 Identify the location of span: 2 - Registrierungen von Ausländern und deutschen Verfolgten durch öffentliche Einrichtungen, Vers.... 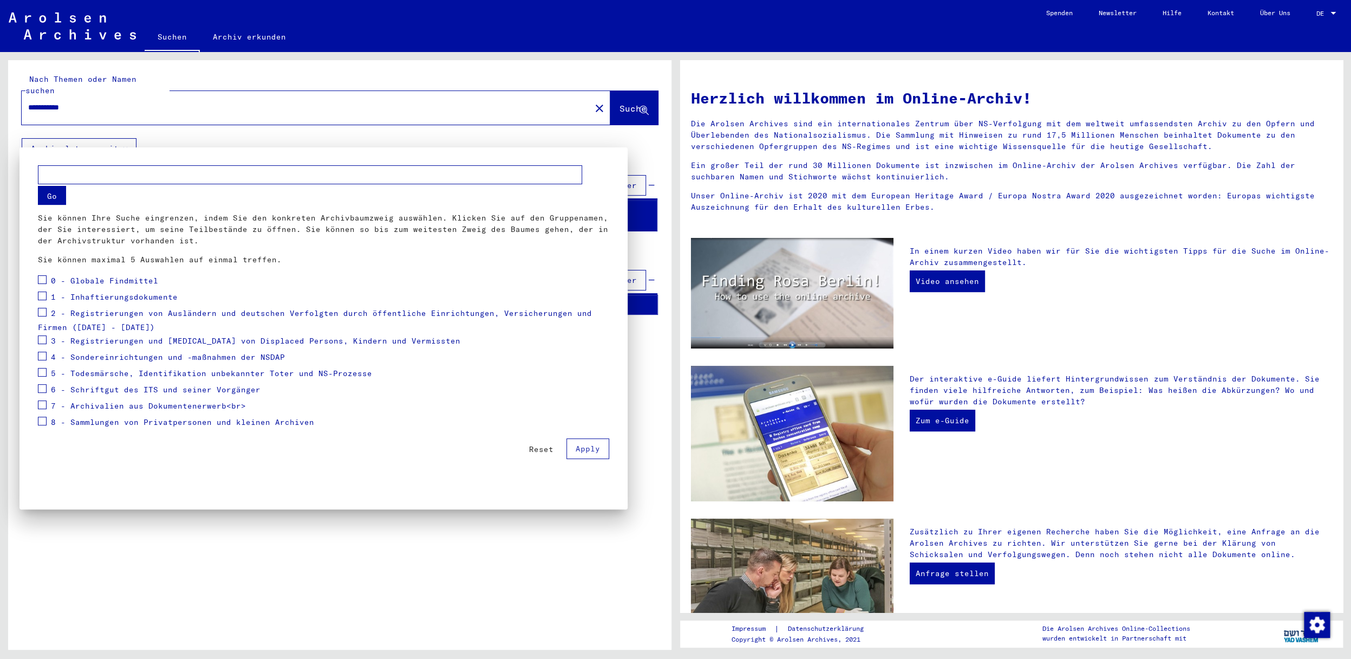
(315, 320).